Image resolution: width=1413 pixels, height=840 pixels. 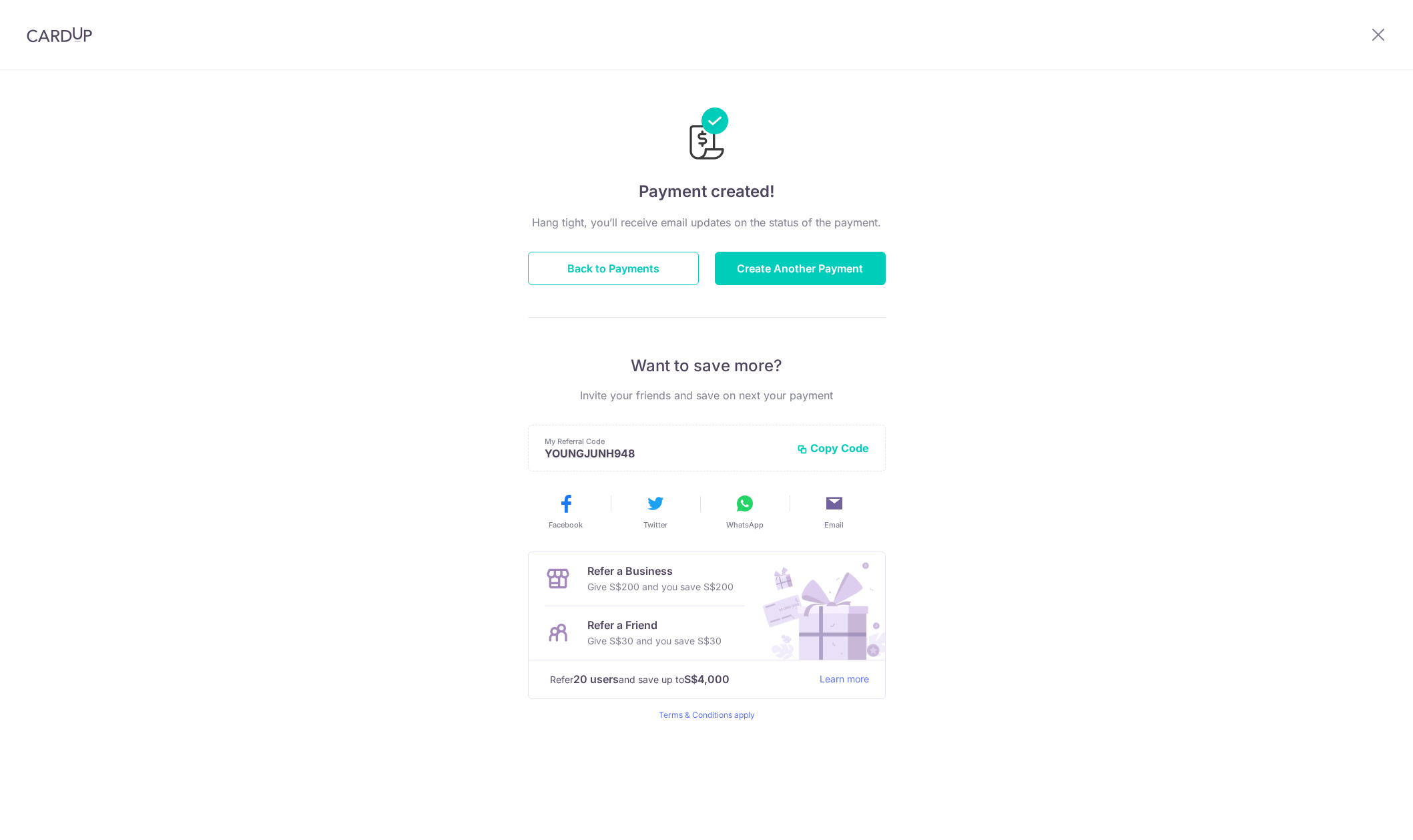 What do you see at coordinates (679, 679) in the screenshot?
I see `p: Refer and save up to` at bounding box center [679, 679].